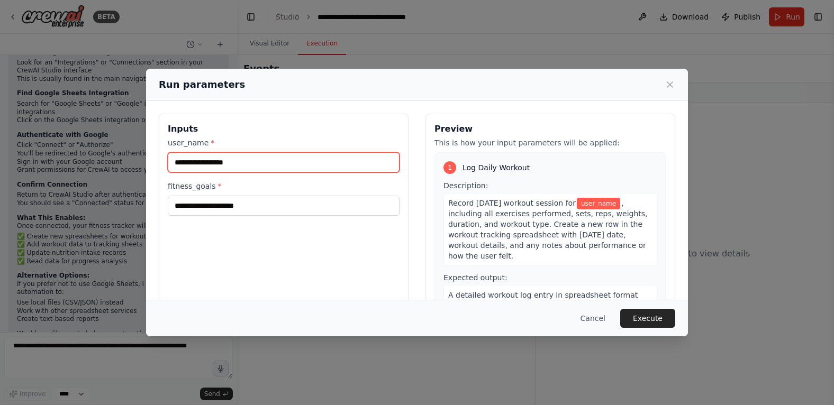 This screenshot has width=834, height=405. Describe the element at coordinates (648, 319) in the screenshot. I see `button: Execute` at that location.